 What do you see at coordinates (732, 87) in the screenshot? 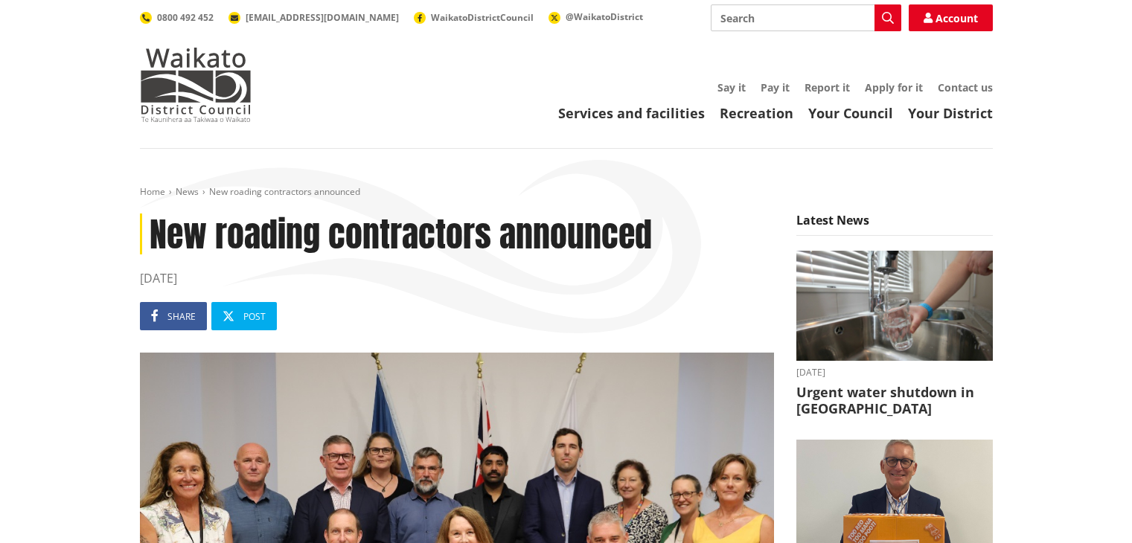
I see `a: Say it` at bounding box center [732, 87].